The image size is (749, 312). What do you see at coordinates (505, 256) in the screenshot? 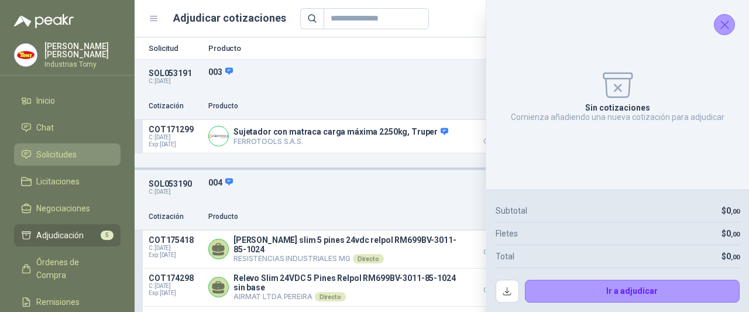
I see `p: Total` at bounding box center [505, 256].